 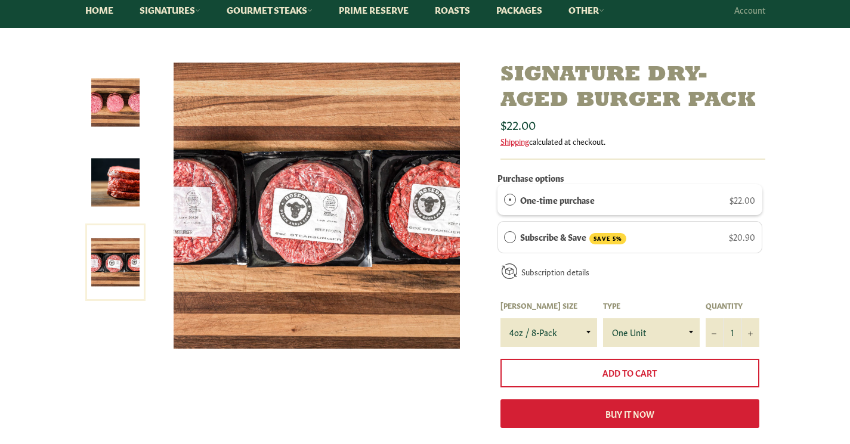 What do you see at coordinates (630, 373) in the screenshot?
I see `button: Add to Cart` at bounding box center [630, 373].